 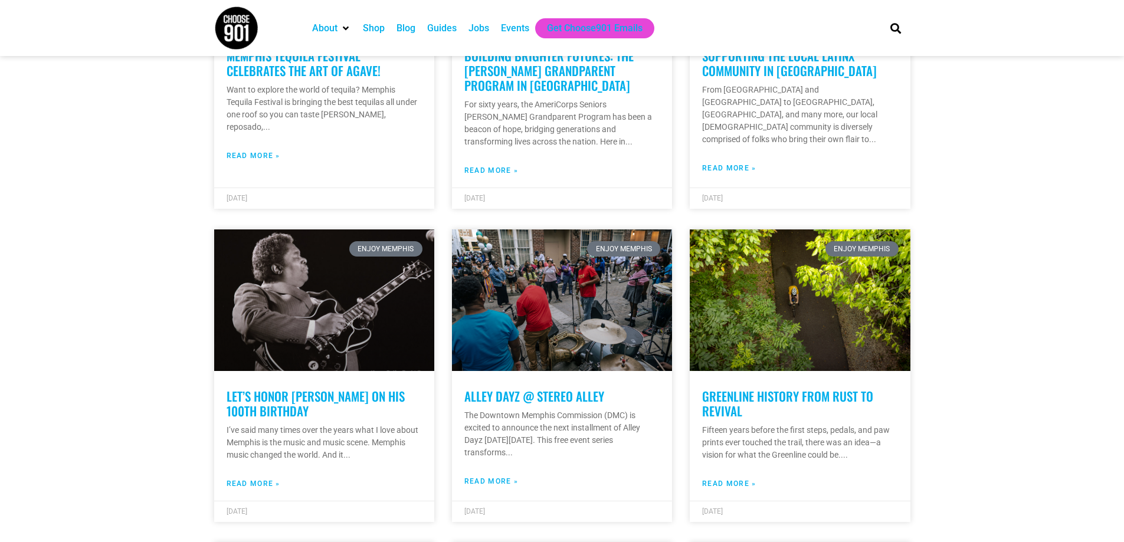 What do you see at coordinates (534, 396) in the screenshot?
I see `a: Alley Dayz @ Stereo Alley` at bounding box center [534, 396].